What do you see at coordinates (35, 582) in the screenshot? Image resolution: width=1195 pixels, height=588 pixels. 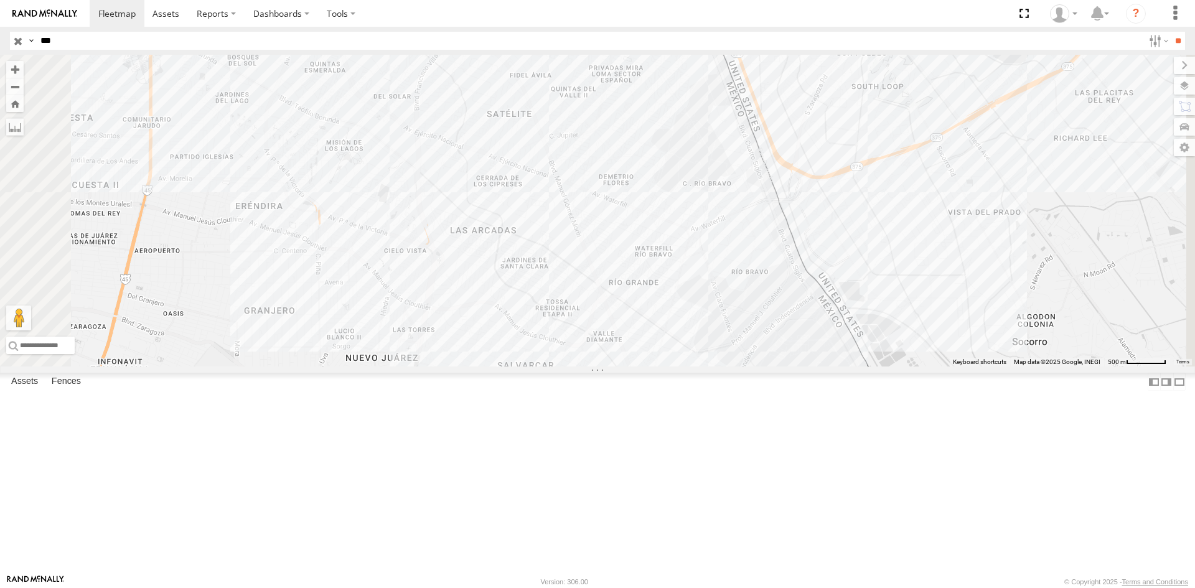 I see `a: Visit our Website` at bounding box center [35, 582].